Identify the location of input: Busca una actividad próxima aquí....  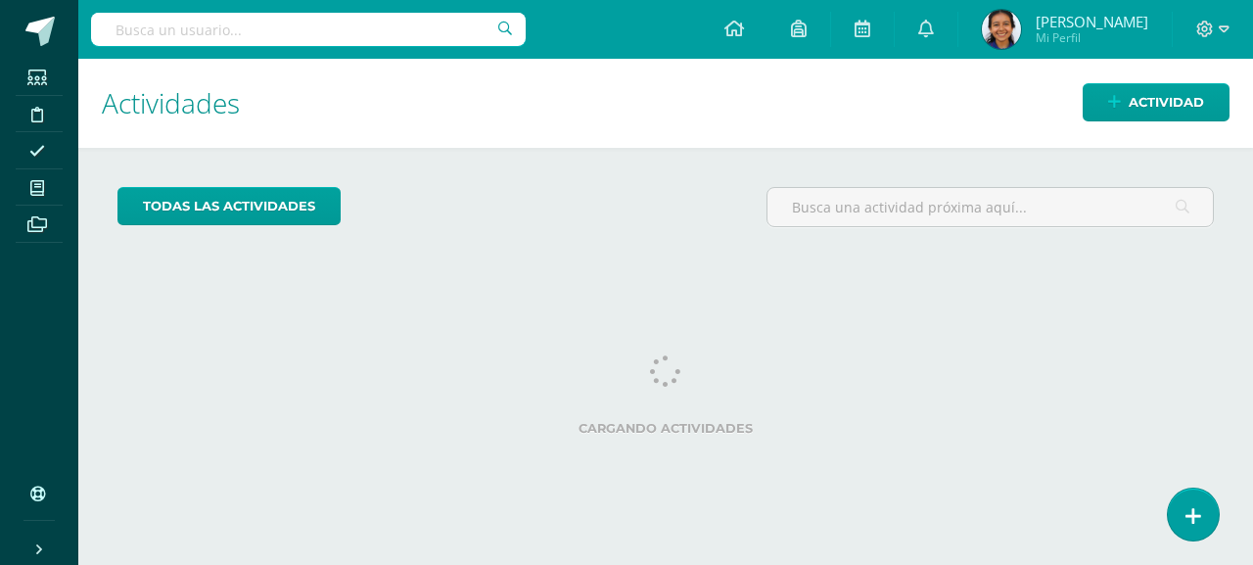
(990, 207).